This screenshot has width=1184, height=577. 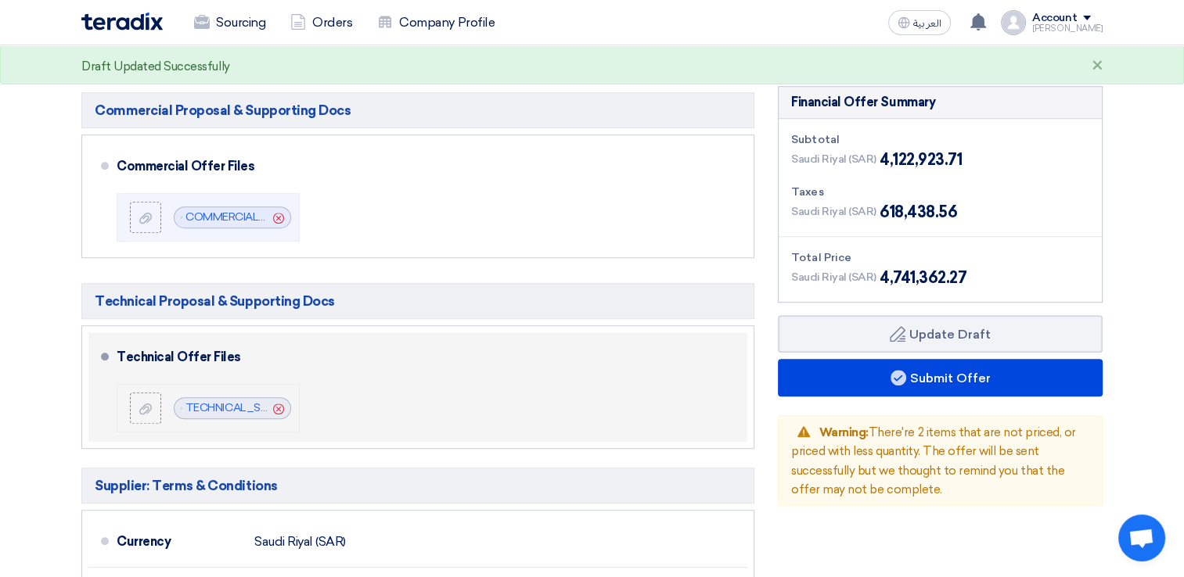 I want to click on div: Account, so click(x=1054, y=18).